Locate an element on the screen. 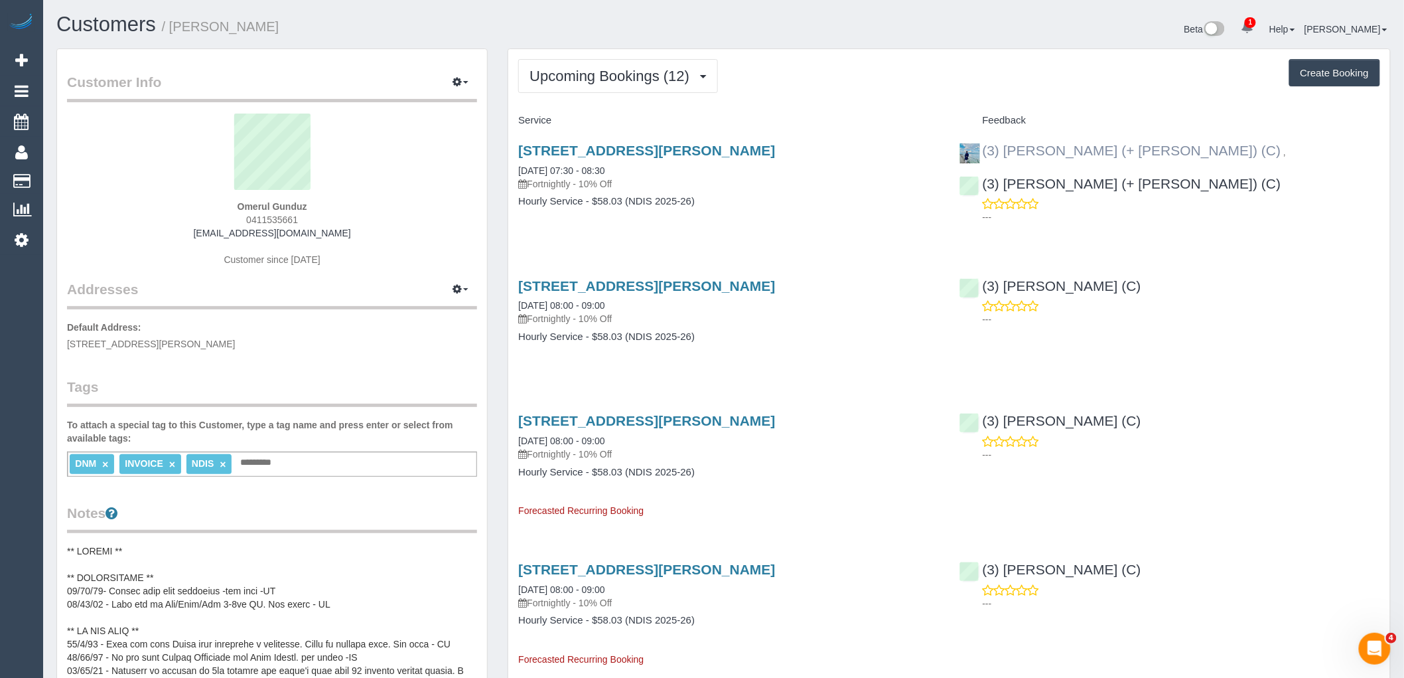 The width and height of the screenshot is (1404, 678). span: INVOICE is located at coordinates (144, 463).